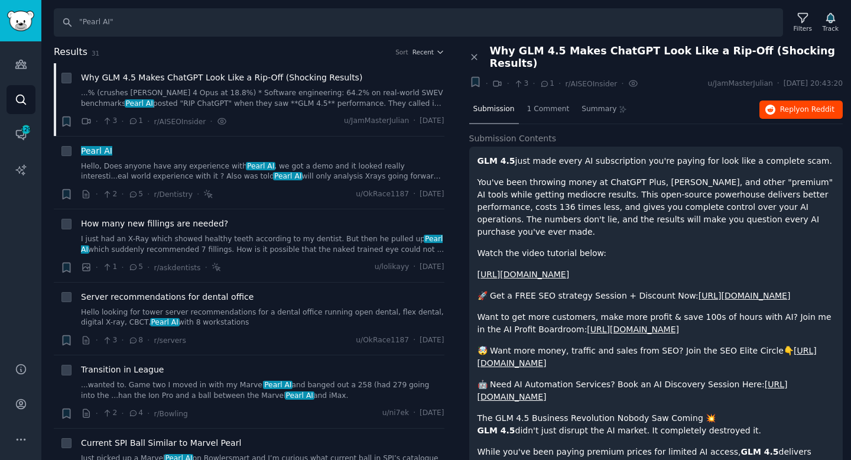 The width and height of the screenshot is (851, 460). Describe the element at coordinates (656, 430) in the screenshot. I see `p: didn't just disrupt the AI market. It completely destroyed it.` at that location.